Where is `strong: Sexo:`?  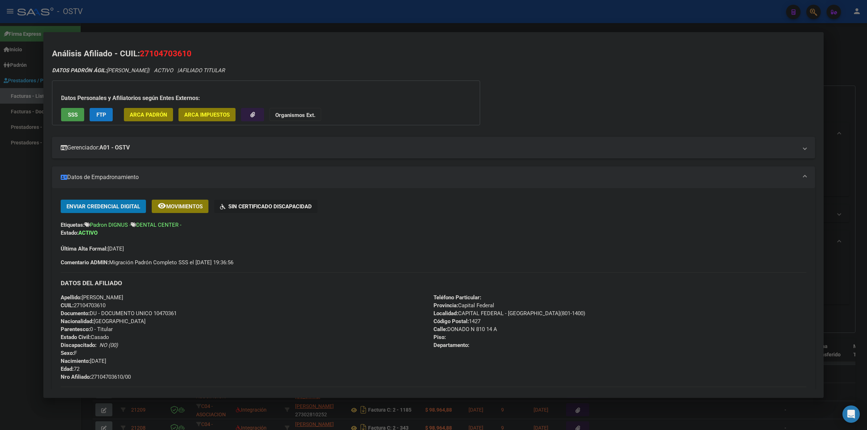 strong: Sexo: is located at coordinates (67, 353).